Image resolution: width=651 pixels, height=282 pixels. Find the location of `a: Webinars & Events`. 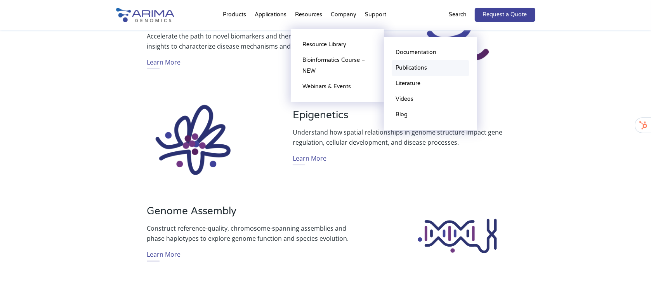

a: Webinars & Events is located at coordinates (338, 87).